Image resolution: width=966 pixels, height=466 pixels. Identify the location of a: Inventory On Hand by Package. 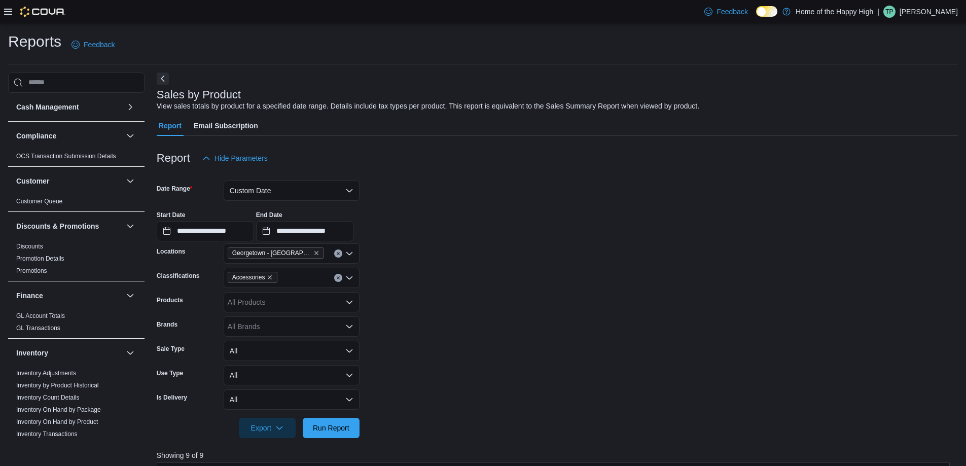
(58, 410).